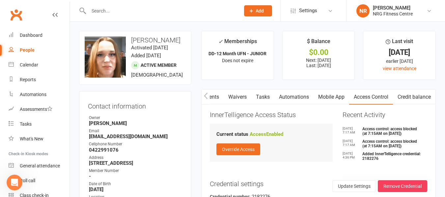  I want to click on div: Best,, so click(57, 102).